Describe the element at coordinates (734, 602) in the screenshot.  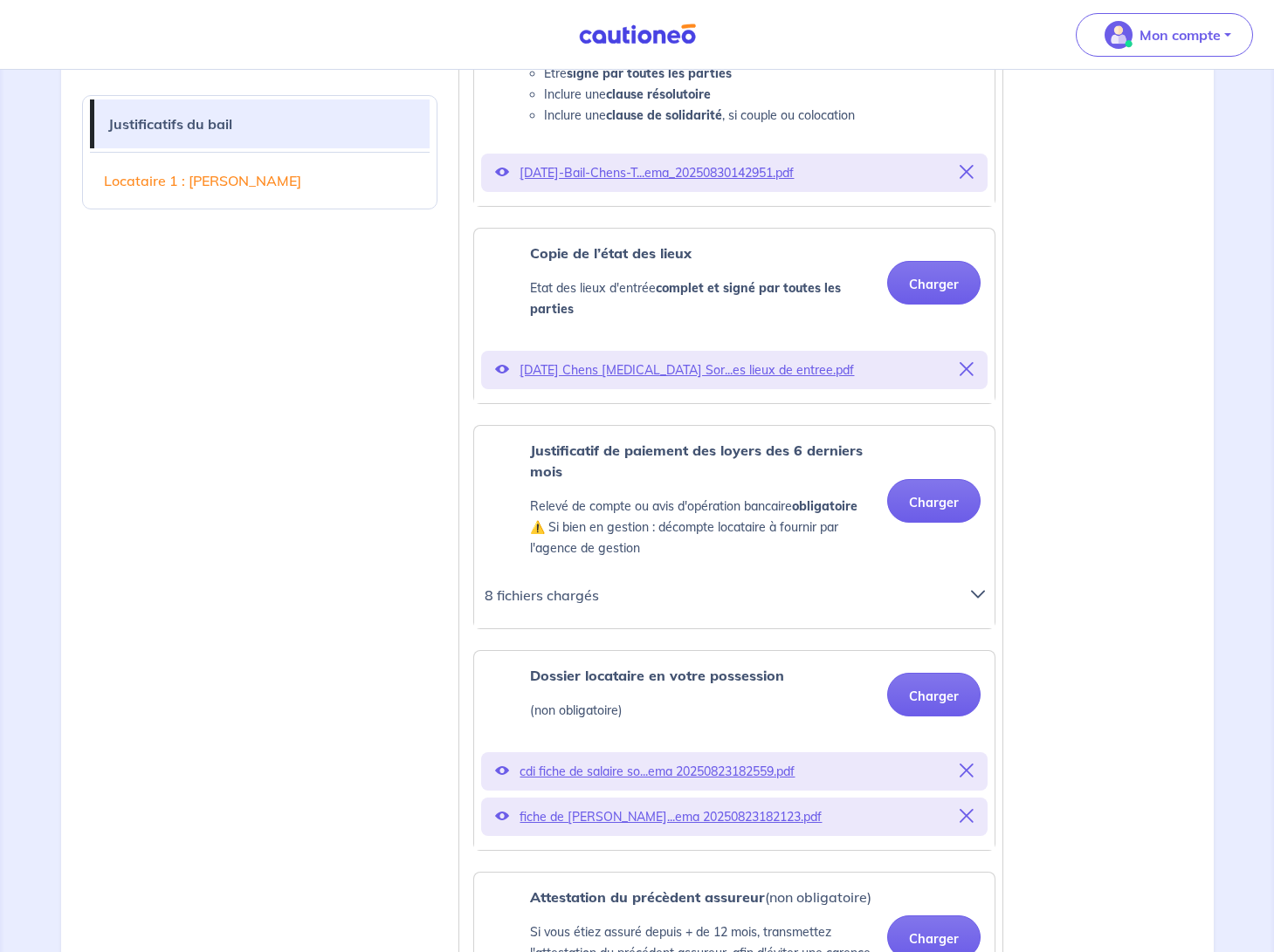
I see `div: 8 fichiers chargés` at that location.